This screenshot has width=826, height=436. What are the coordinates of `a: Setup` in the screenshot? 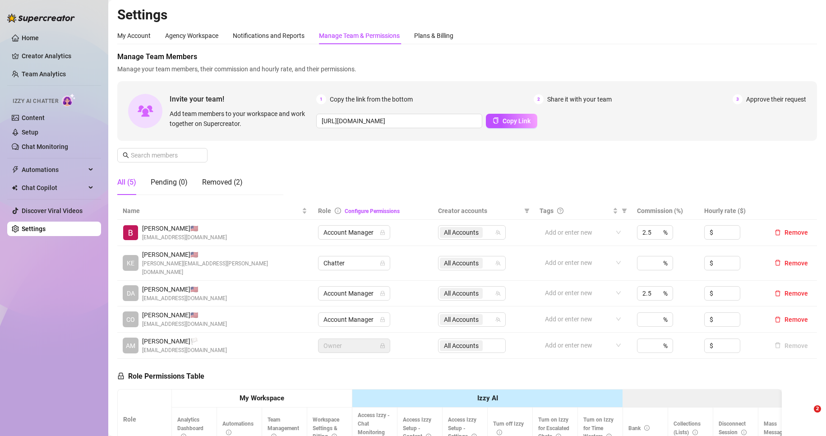 It's located at (30, 132).